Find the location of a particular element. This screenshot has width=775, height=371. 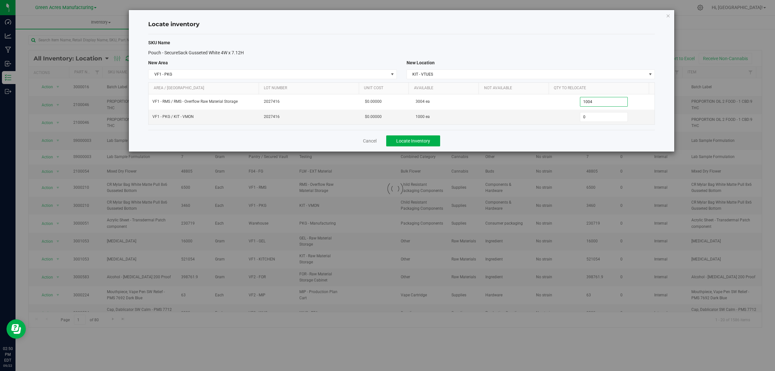

a: Unit Cost is located at coordinates (385, 88).